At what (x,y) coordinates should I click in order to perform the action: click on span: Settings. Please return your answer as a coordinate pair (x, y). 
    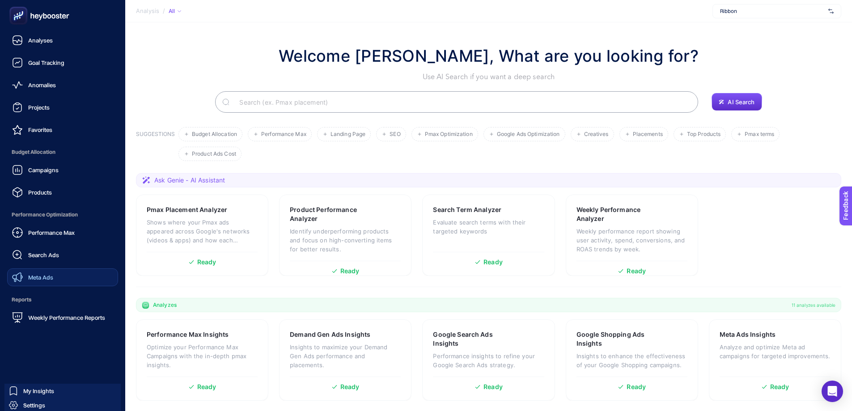
    Looking at the image, I should click on (34, 405).